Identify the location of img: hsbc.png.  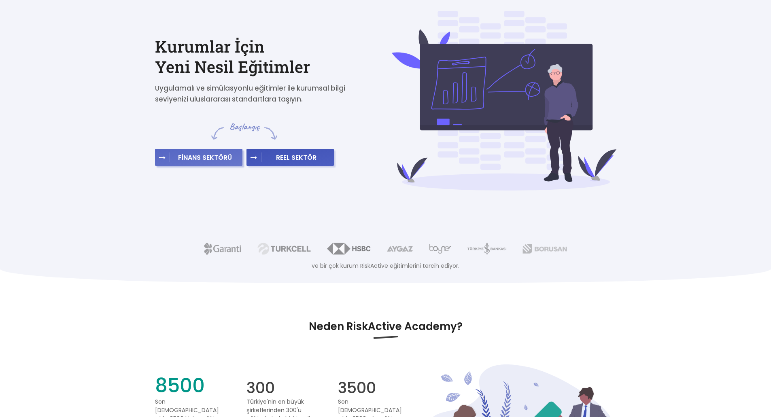
(349, 249).